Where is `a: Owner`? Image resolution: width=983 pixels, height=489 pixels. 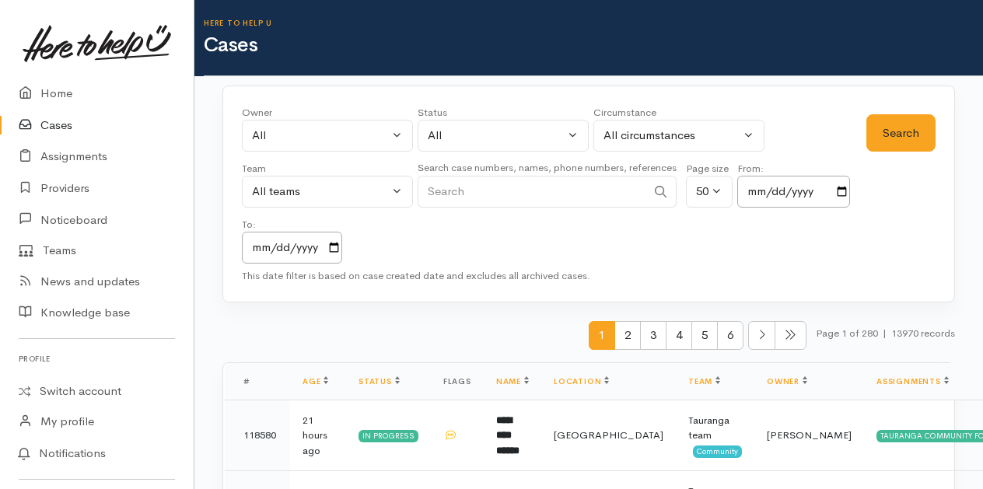
a: Owner is located at coordinates (787, 381).